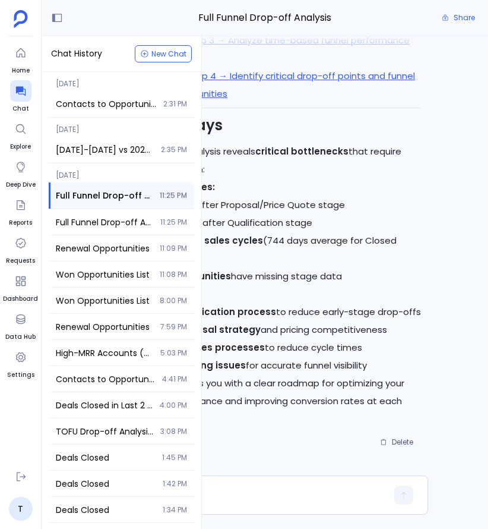  I want to click on span: Explore, so click(21, 147).